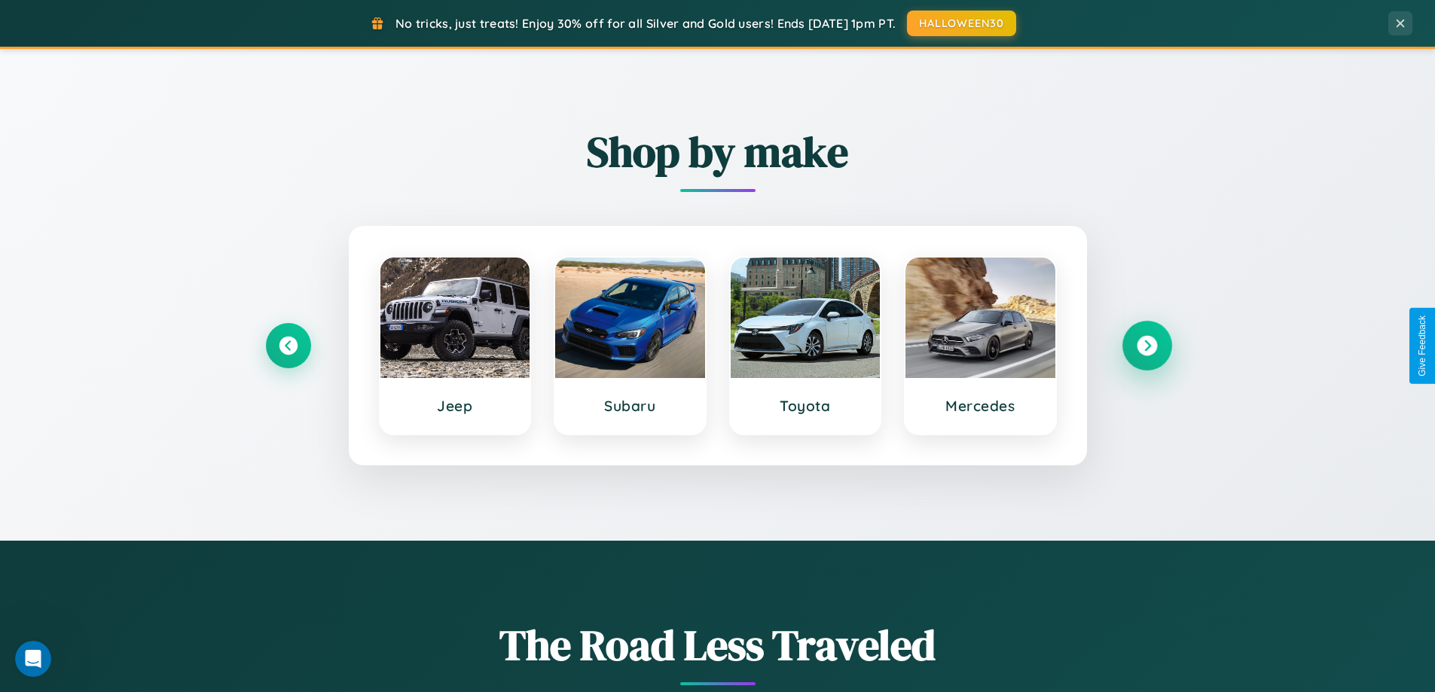 Image resolution: width=1435 pixels, height=692 pixels. Describe the element at coordinates (1423, 346) in the screenshot. I see `div: Give Feedback` at that location.